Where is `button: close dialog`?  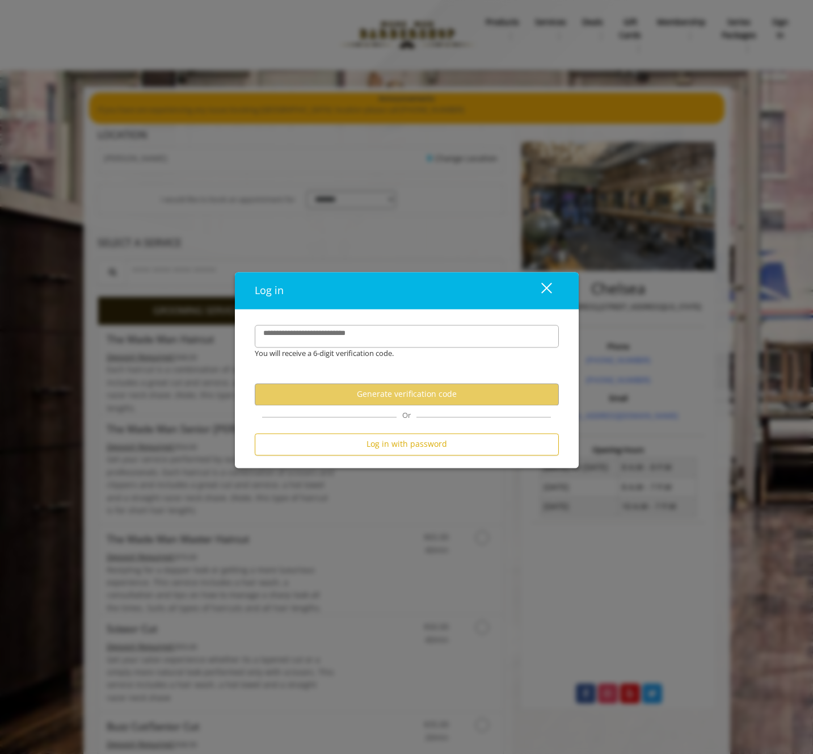
button: close dialog is located at coordinates (540, 290).